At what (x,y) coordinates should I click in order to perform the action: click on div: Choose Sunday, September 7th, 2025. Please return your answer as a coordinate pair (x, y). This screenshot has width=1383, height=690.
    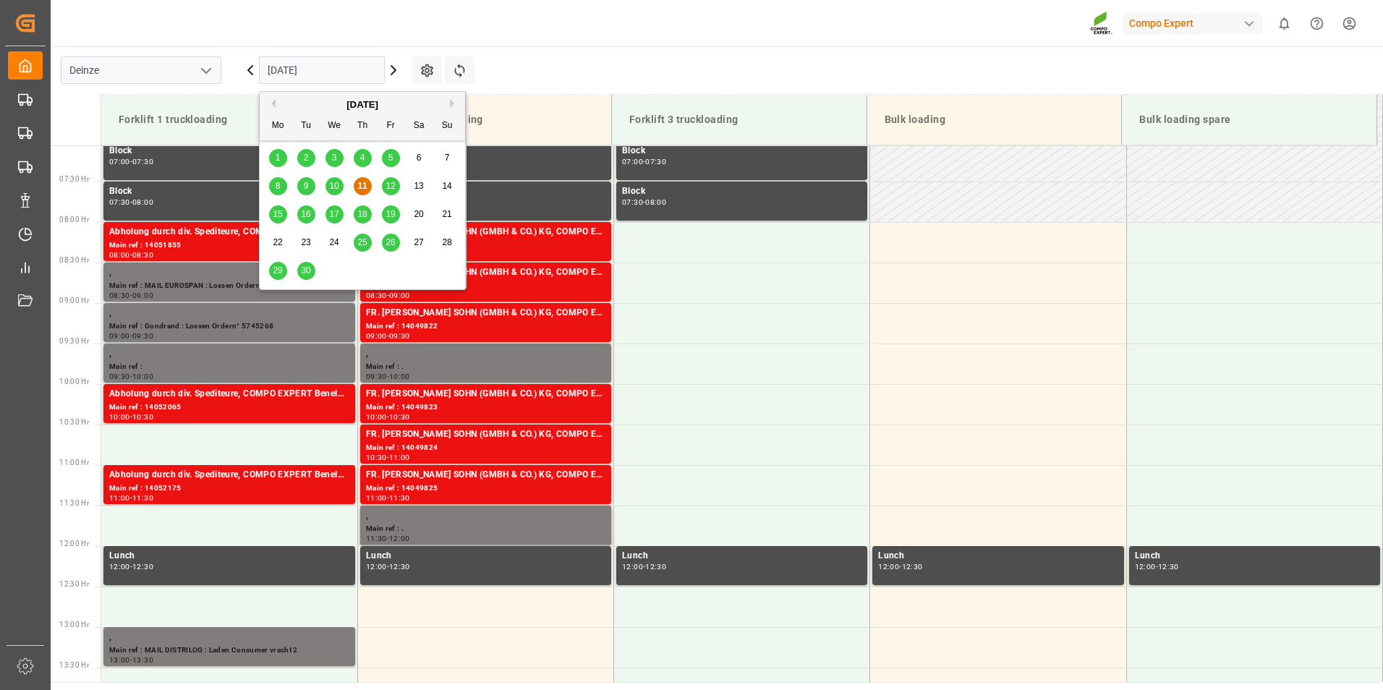
    Looking at the image, I should click on (447, 158).